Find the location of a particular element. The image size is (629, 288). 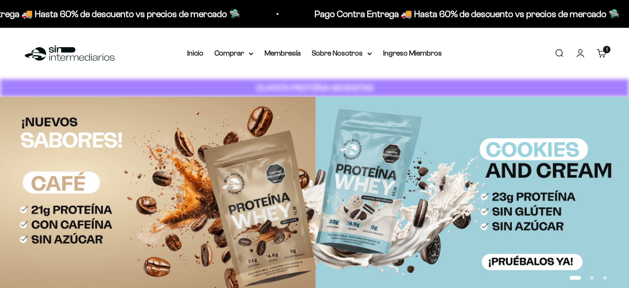

a: Membresía is located at coordinates (283, 53).